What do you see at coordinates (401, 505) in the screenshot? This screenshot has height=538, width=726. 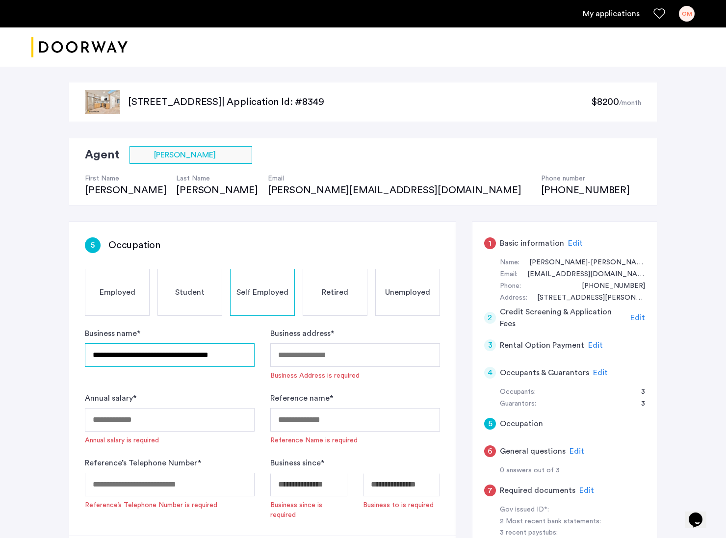 I see `span: Business to is required` at bounding box center [401, 505].